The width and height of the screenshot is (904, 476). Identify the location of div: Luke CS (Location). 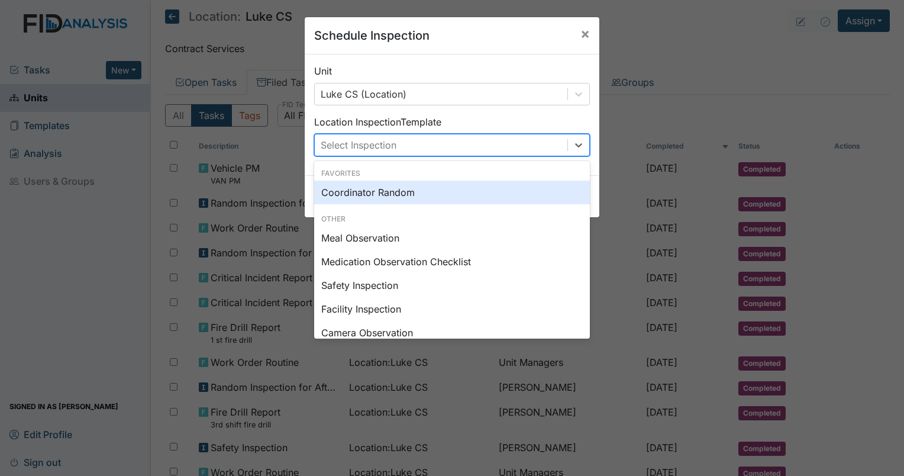
(363, 94).